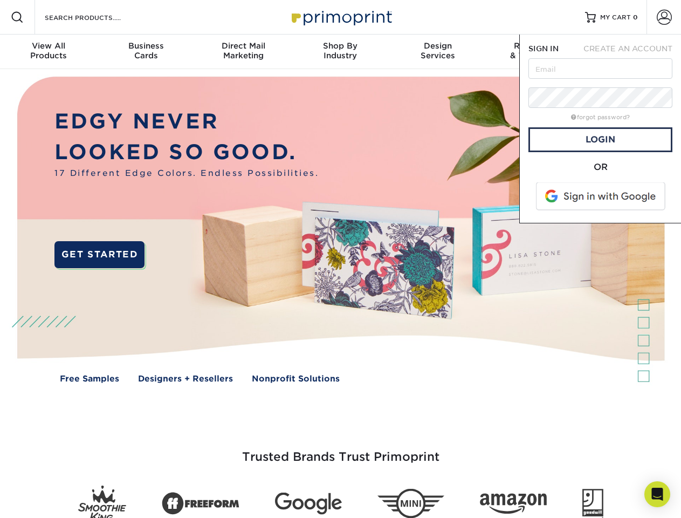  What do you see at coordinates (90, 379) in the screenshot?
I see `a: Free Samples` at bounding box center [90, 379].